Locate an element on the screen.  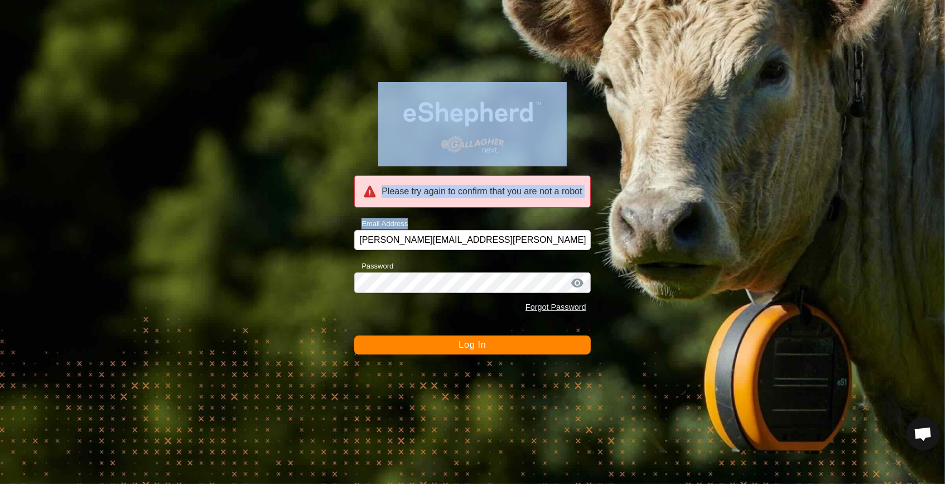
a: Forgot Password is located at coordinates (556, 307).